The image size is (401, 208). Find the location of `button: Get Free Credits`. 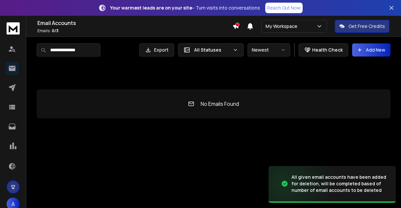

button: Get Free Credits is located at coordinates (362, 26).